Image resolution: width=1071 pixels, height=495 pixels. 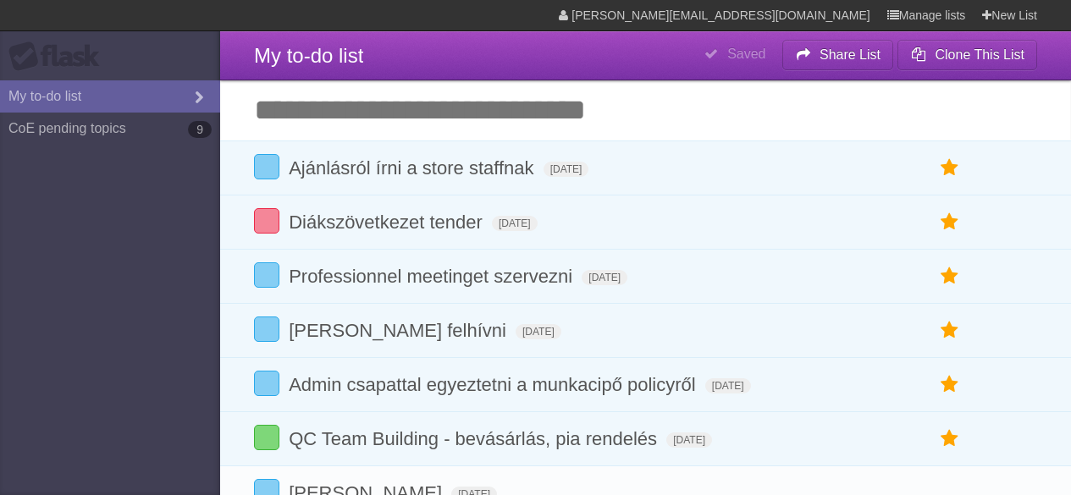 I want to click on span: Professionnel meetinget szervezni, so click(x=432, y=276).